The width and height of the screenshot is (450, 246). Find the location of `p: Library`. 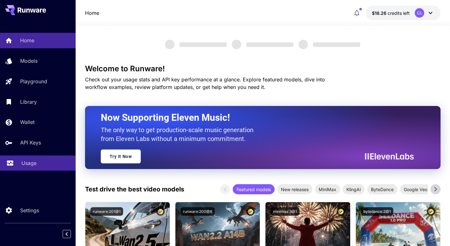

p: Library is located at coordinates (28, 102).